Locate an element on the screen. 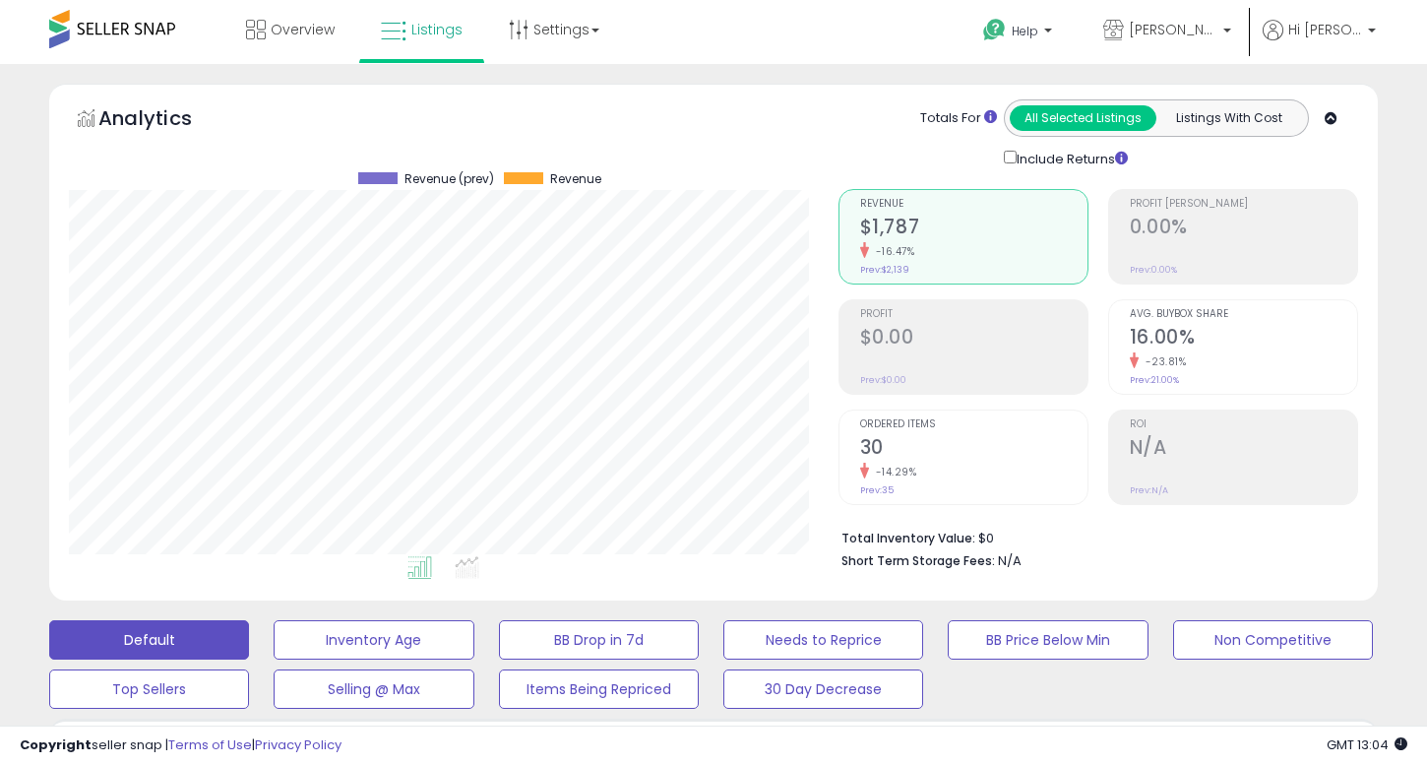  button: Items Being Repriced is located at coordinates (598, 689).